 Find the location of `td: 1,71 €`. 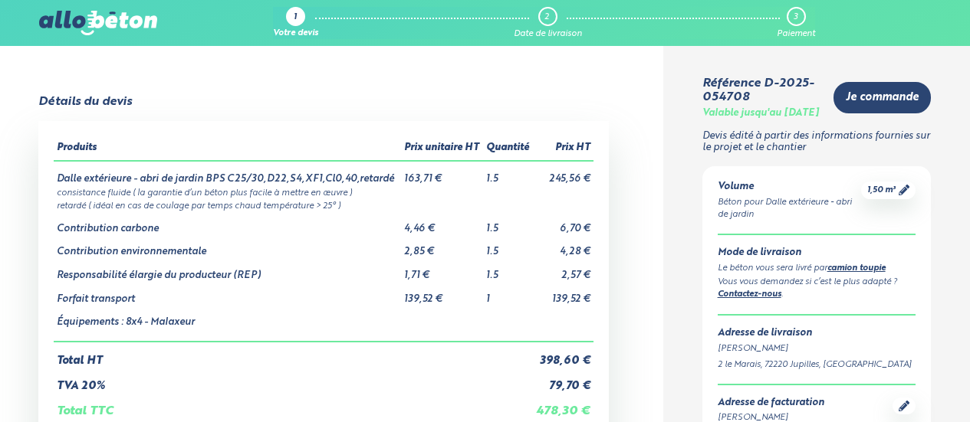

td: 1,71 € is located at coordinates (442, 270).